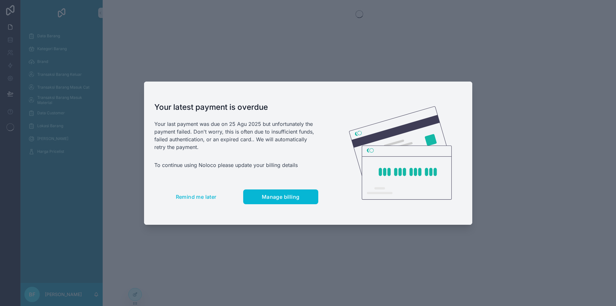 The height and width of the screenshot is (306, 616). I want to click on button: Remind me later, so click(196, 197).